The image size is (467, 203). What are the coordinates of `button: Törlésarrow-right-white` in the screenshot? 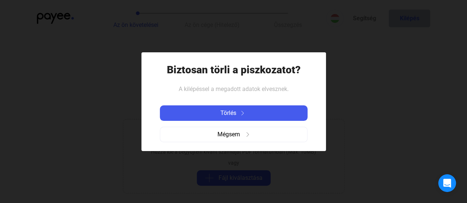 It's located at (234, 113).